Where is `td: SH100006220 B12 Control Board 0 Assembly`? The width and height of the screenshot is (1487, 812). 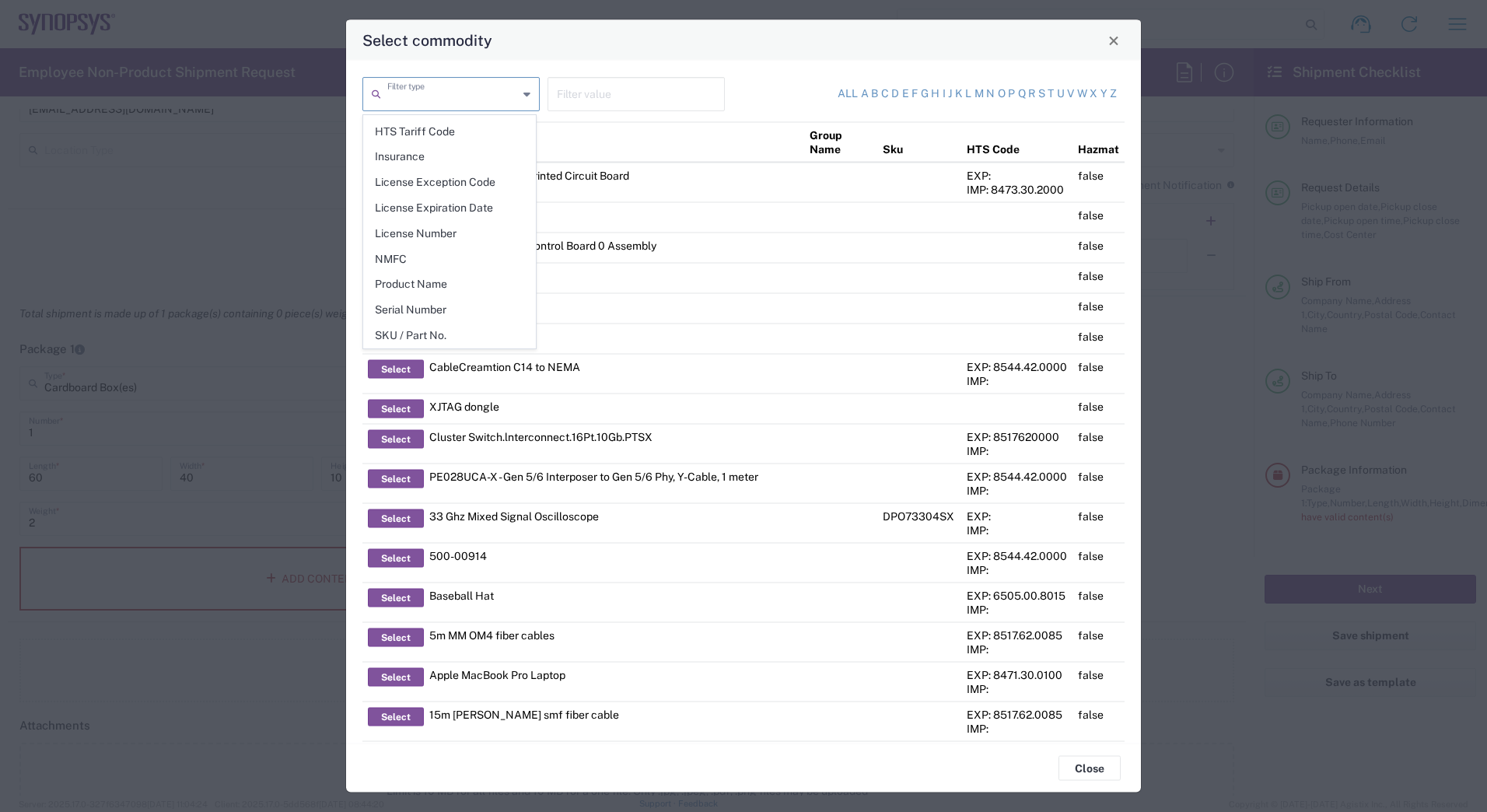 td: SH100006220 B12 Control Board 0 Assembly is located at coordinates (613, 247).